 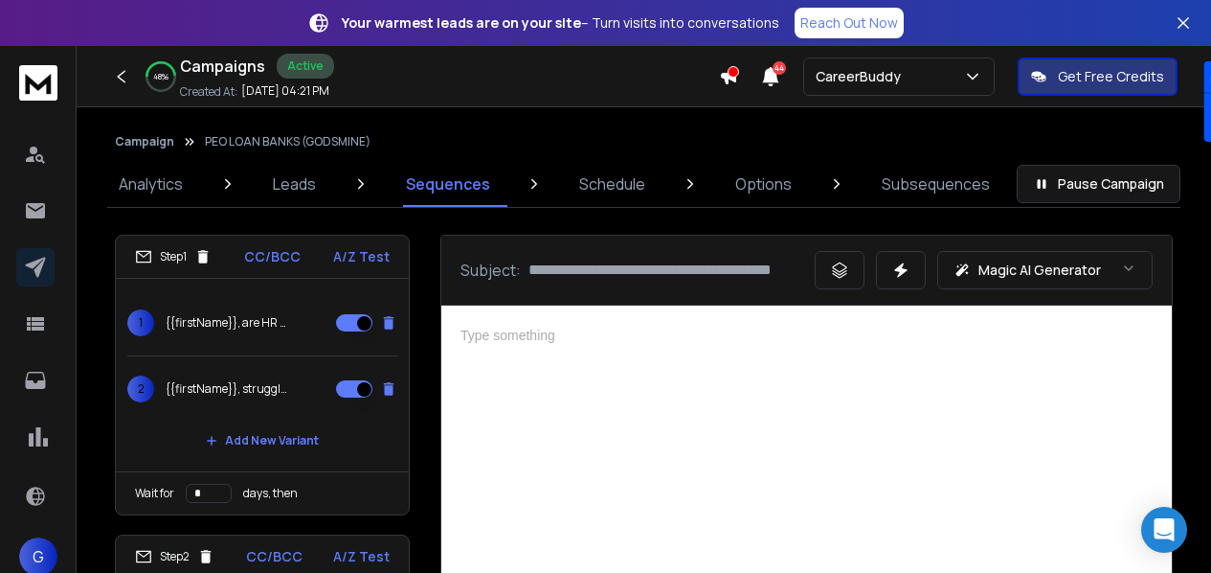 I want to click on p: PEO LOAN BANKS (GODSMINE), so click(x=287, y=142).